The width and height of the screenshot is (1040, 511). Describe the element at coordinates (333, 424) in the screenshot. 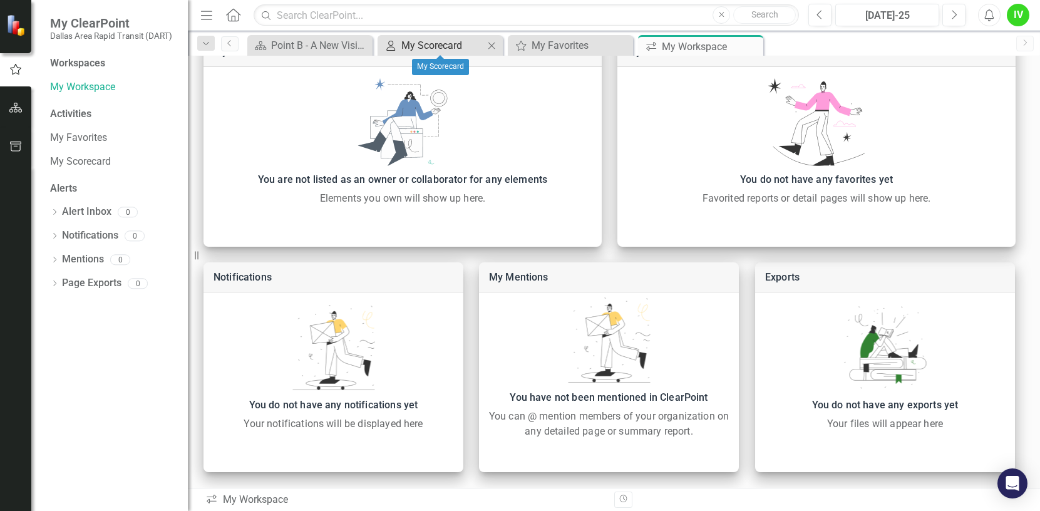

I see `div: Your notifications will be displayed here` at that location.